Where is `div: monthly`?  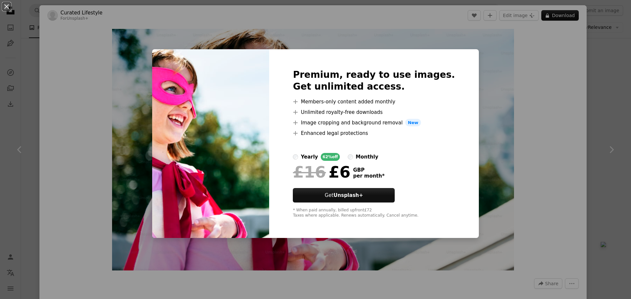 div: monthly is located at coordinates (367, 157).